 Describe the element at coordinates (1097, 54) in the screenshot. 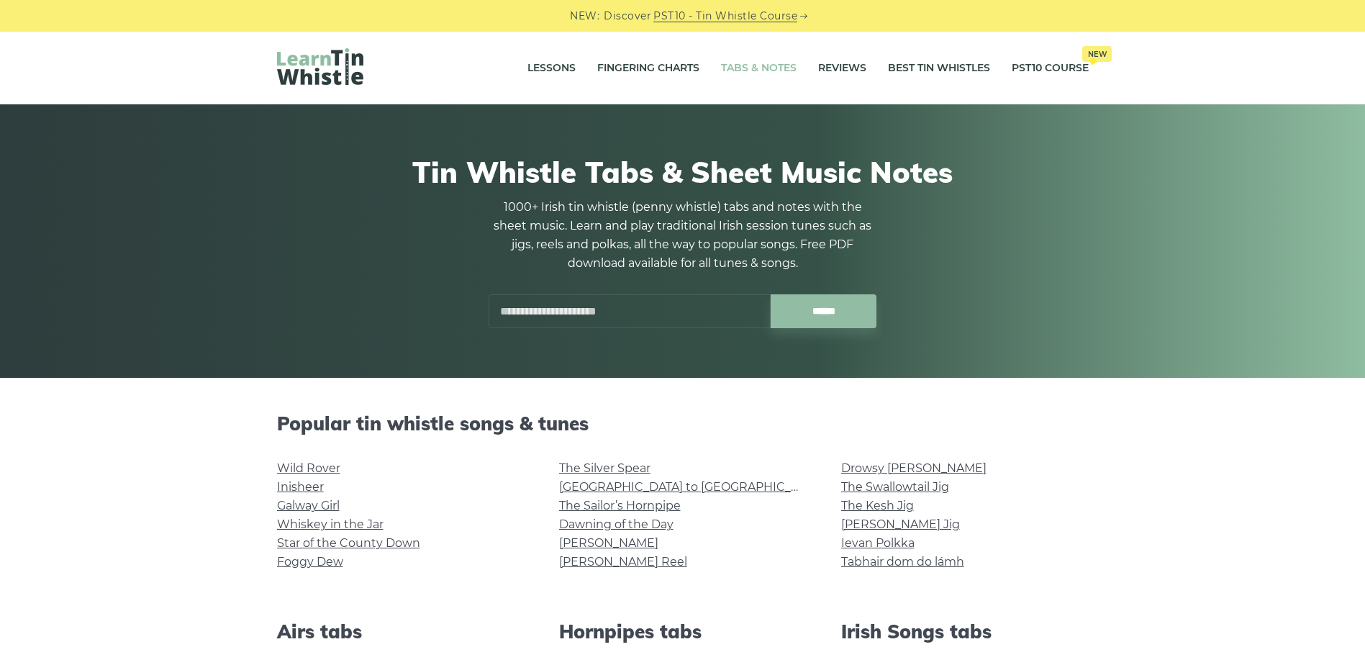

I see `span: New` at that location.